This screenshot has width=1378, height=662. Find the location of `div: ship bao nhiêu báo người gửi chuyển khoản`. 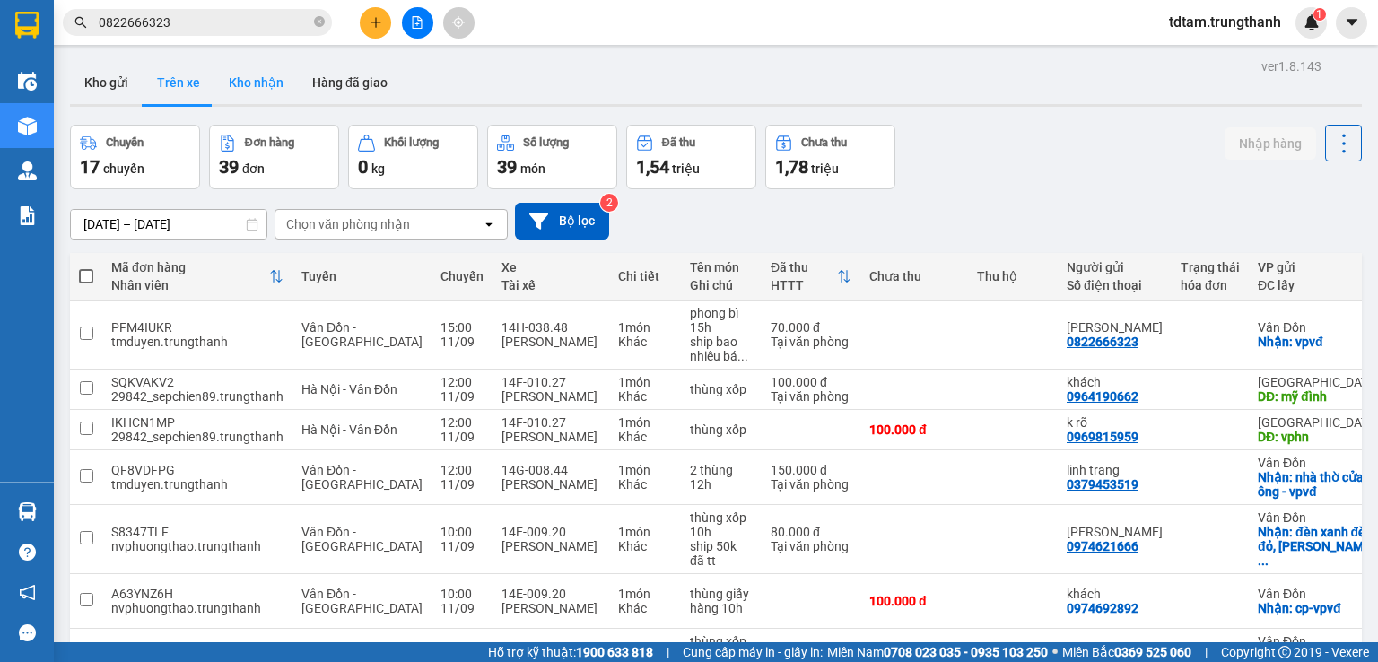

div: ship bao nhiêu báo người gửi chuyển khoản is located at coordinates (721, 349).